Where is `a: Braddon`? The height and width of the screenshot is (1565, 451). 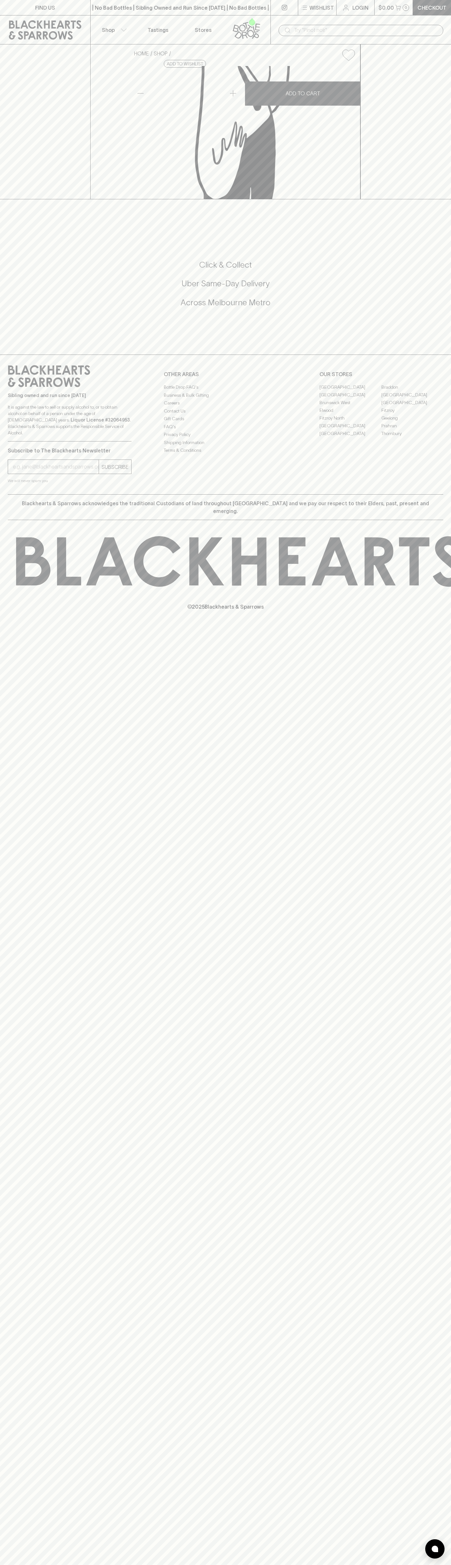
a: Braddon is located at coordinates (412, 387).